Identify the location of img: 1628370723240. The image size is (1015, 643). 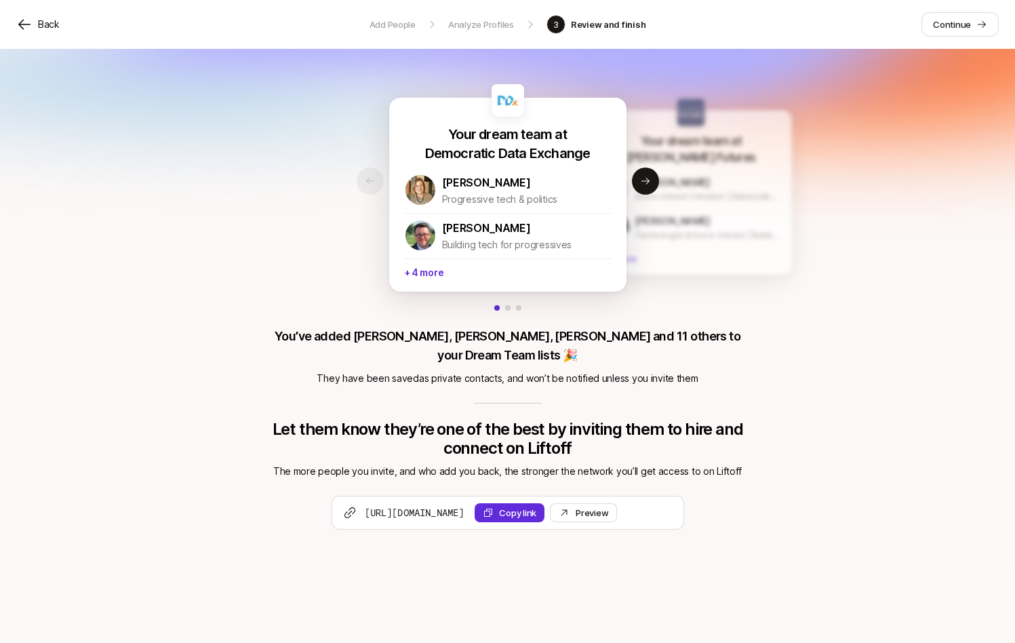
(420, 190).